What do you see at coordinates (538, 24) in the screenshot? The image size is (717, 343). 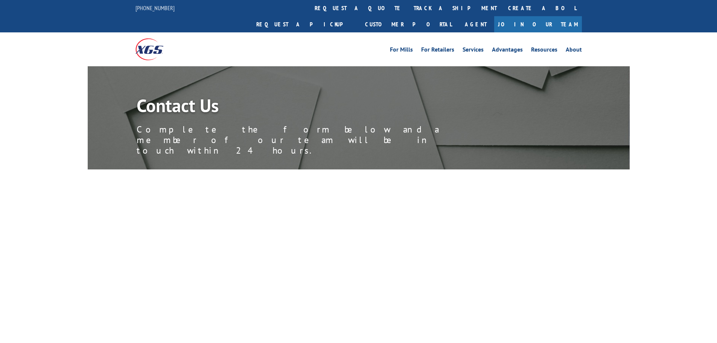 I see `a: Join Our Team` at bounding box center [538, 24].